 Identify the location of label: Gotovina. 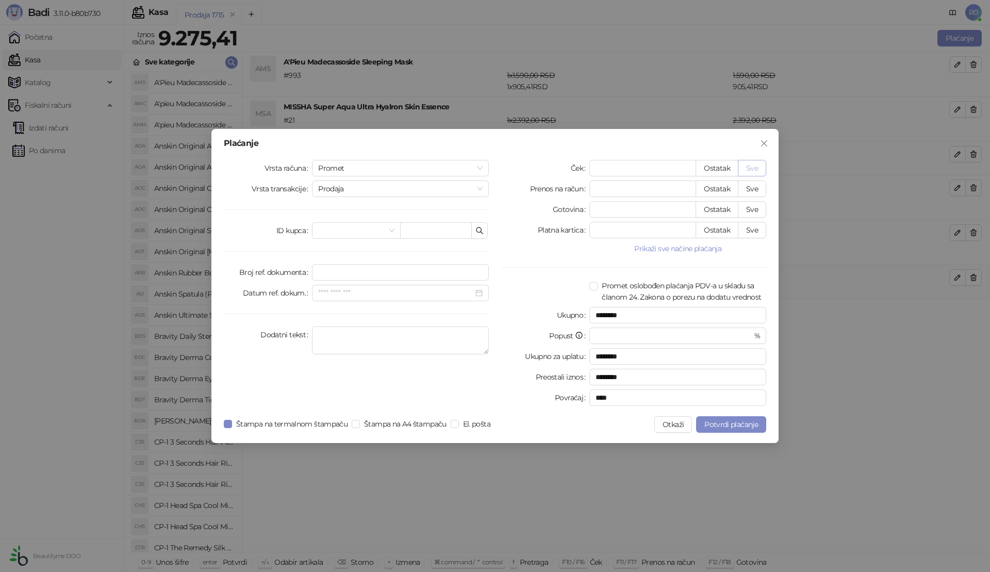
(571, 209).